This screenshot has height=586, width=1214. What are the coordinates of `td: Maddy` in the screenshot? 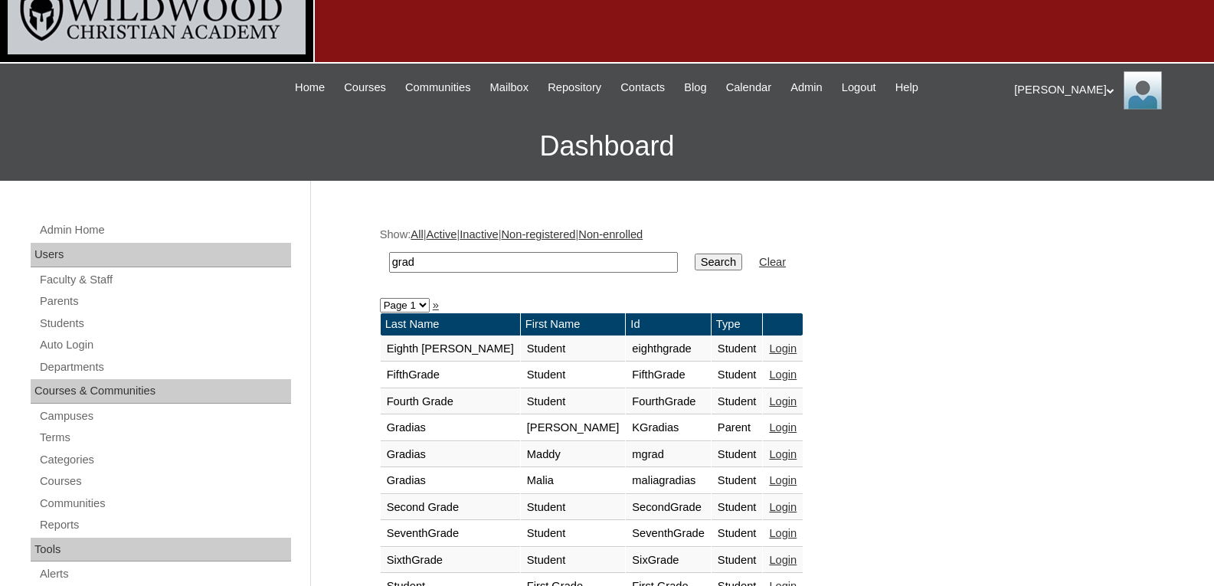 It's located at (573, 455).